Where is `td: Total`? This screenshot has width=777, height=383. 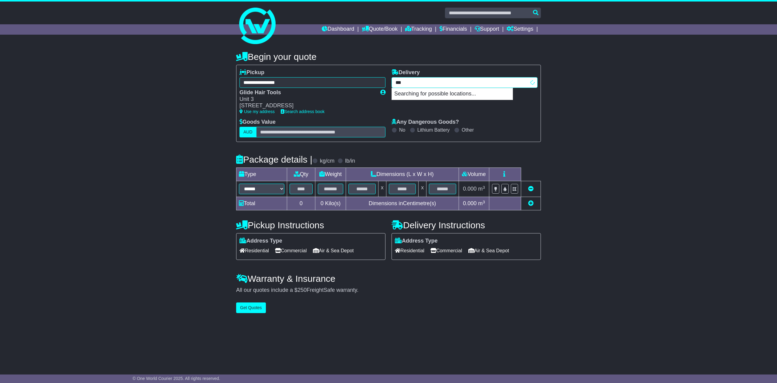
td: Total is located at coordinates (262, 203).